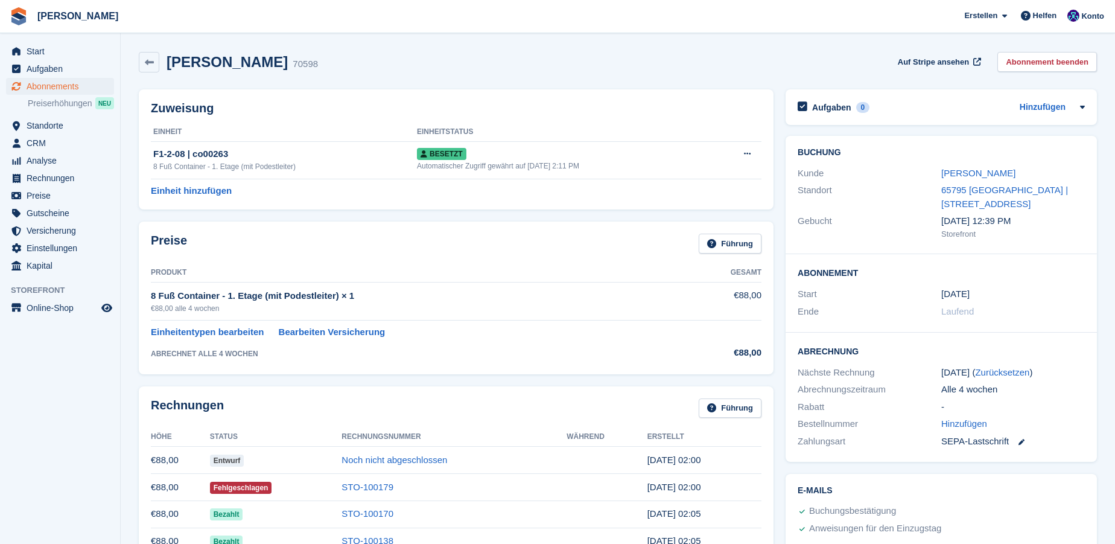 This screenshot has width=1115, height=544. What do you see at coordinates (674, 486) in the screenshot?
I see `time: 2025-07-18 00:00:20 UTC` at bounding box center [674, 486].